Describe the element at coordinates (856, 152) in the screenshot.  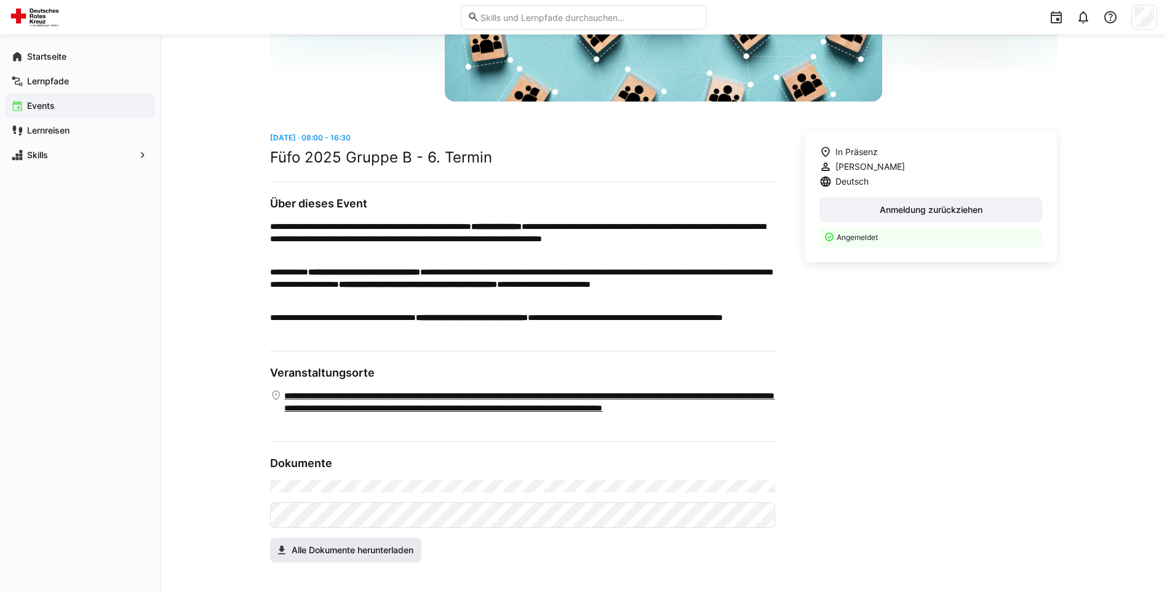
I see `span: In Präsenz` at that location.